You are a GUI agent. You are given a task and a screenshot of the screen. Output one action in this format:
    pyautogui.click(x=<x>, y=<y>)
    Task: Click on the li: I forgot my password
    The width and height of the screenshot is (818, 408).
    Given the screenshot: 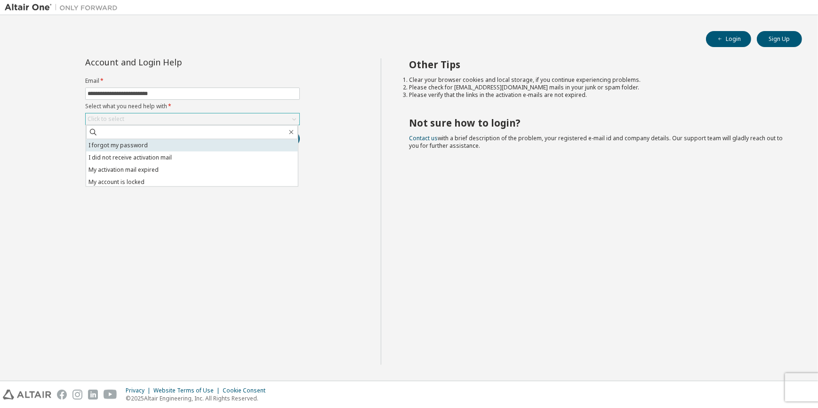 What is the action you would take?
    pyautogui.click(x=192, y=145)
    